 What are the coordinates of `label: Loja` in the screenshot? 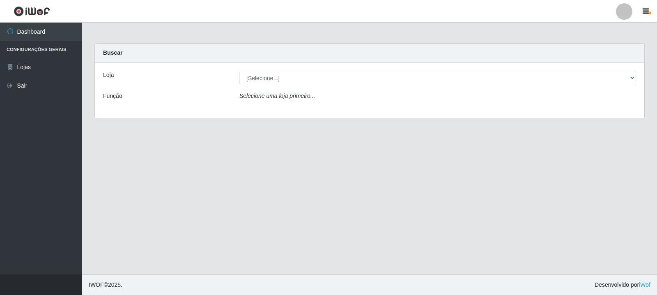 It's located at (108, 75).